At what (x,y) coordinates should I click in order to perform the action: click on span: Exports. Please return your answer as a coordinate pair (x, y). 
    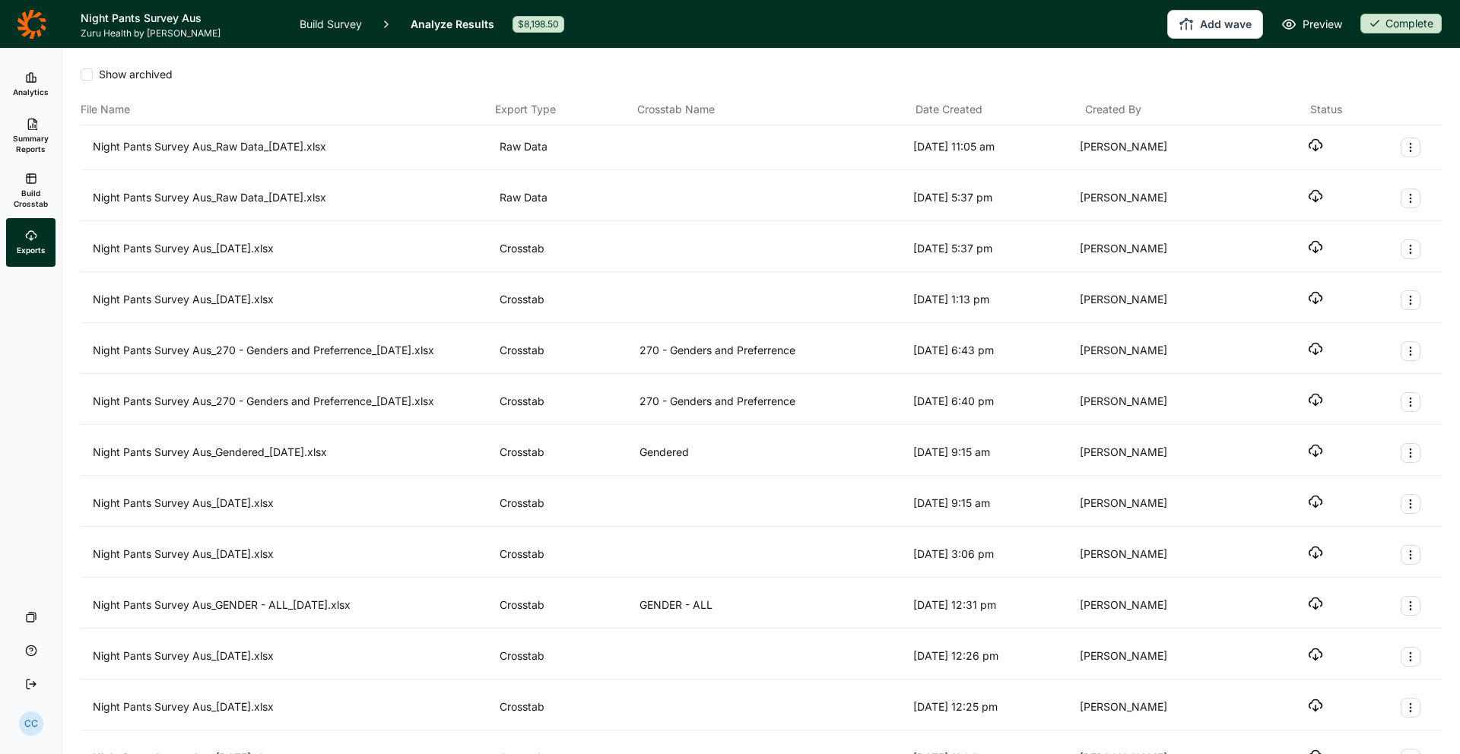
    Looking at the image, I should click on (31, 250).